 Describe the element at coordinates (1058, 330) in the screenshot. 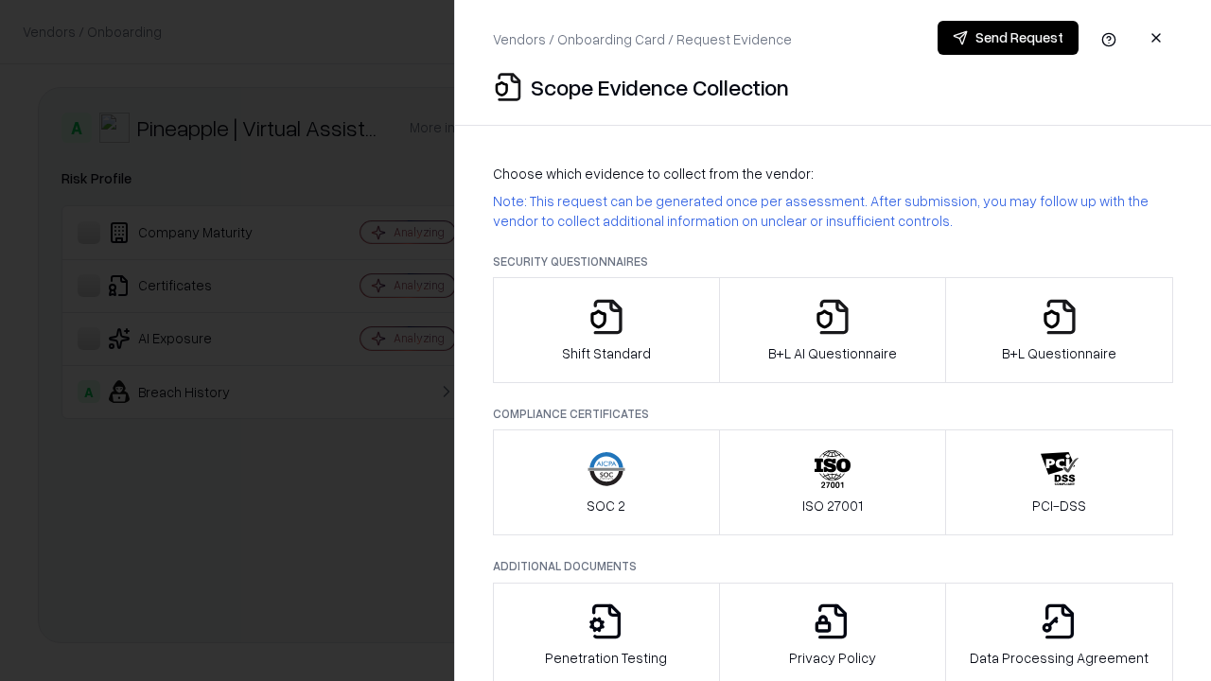

I see `button: B+L Questionnaire` at that location.